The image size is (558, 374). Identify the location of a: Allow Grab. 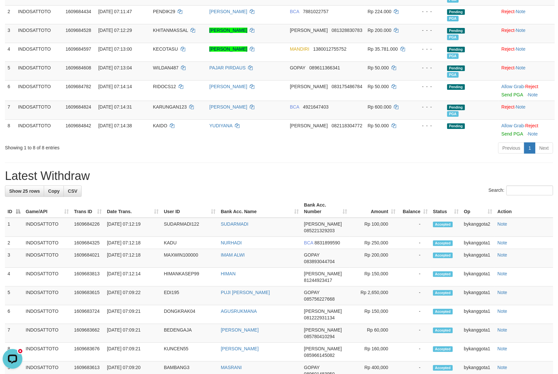
(512, 86).